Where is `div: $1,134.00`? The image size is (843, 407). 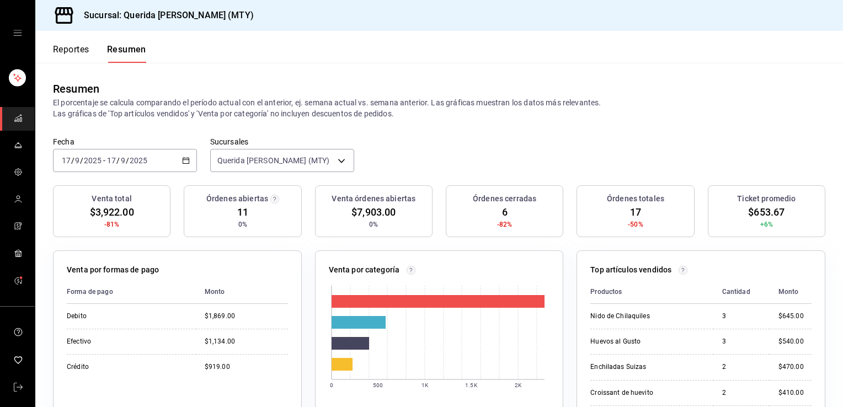 div: $1,134.00 is located at coordinates (246, 341).